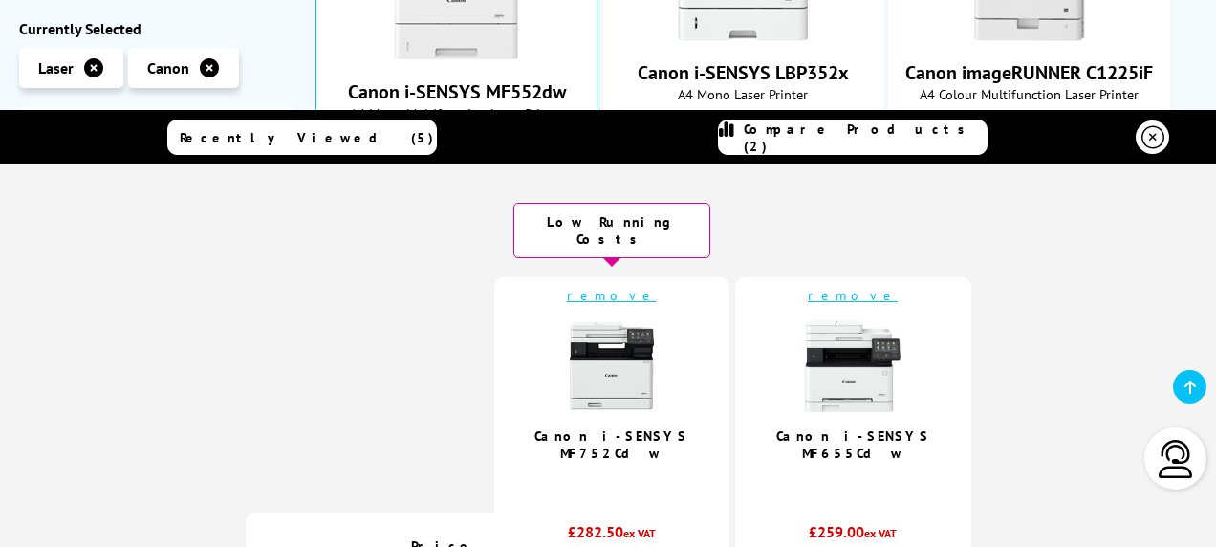 The height and width of the screenshot is (547, 1216). I want to click on img: Canon-MF655Cdw-Front-Small.jpg, so click(853, 366).